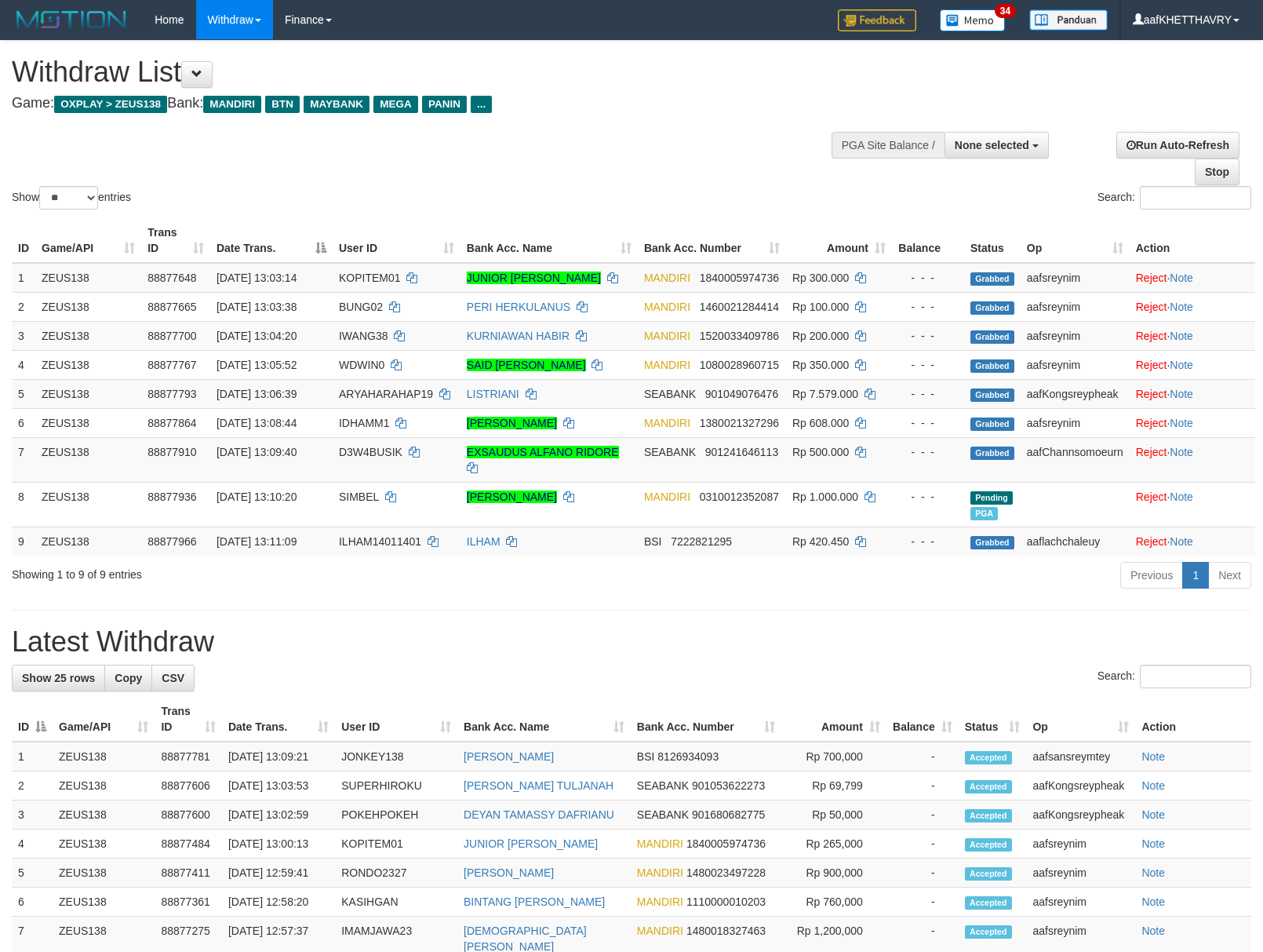 The width and height of the screenshot is (1263, 952). I want to click on span: Pending, so click(992, 497).